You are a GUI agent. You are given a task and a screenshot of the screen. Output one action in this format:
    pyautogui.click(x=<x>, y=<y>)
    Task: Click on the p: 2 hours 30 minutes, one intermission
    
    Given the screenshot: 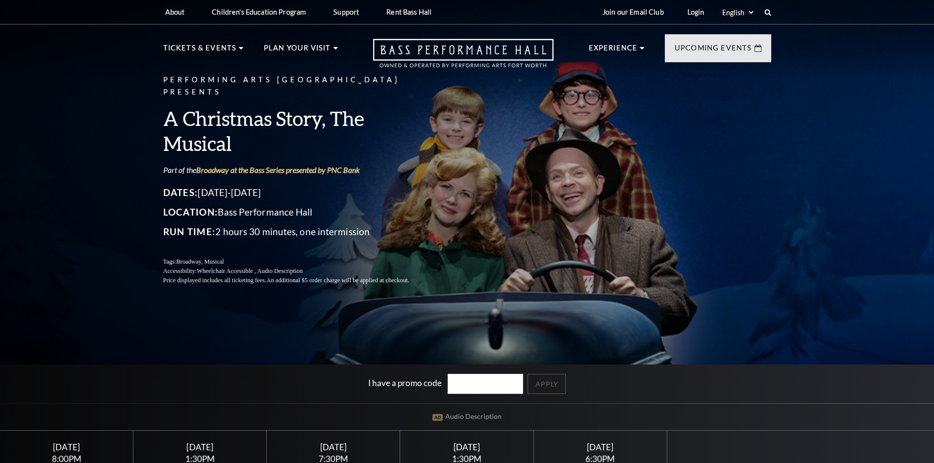 What is the action you would take?
    pyautogui.click(x=298, y=232)
    